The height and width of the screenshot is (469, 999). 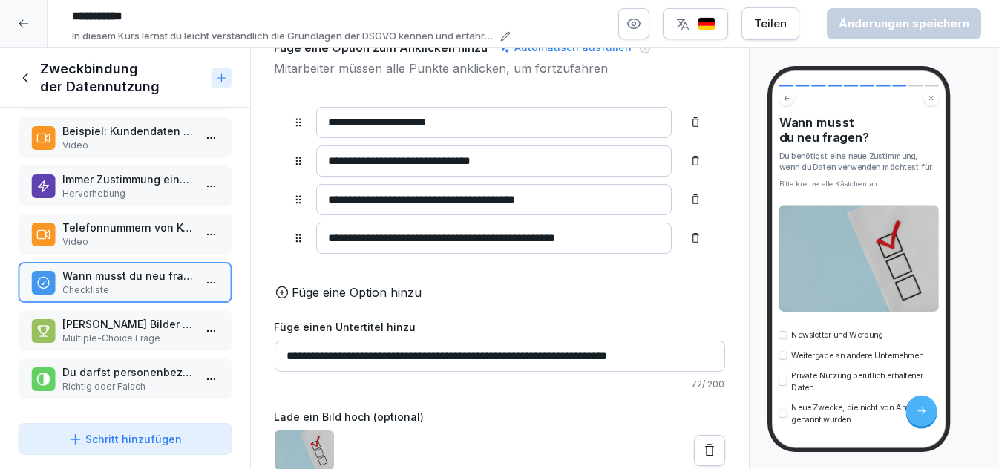 What do you see at coordinates (707, 24) in the screenshot?
I see `img: de.svg` at bounding box center [707, 24].